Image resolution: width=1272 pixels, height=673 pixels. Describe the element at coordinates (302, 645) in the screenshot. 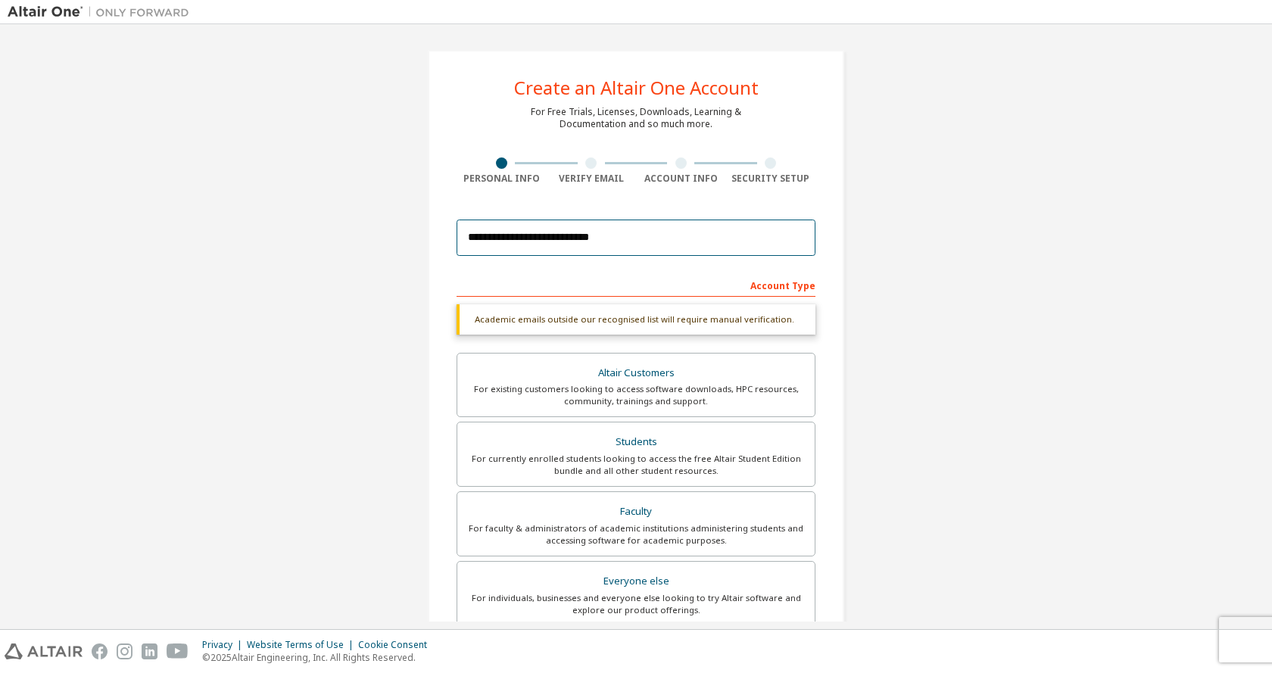

I see `div: Website Terms of Use` at that location.